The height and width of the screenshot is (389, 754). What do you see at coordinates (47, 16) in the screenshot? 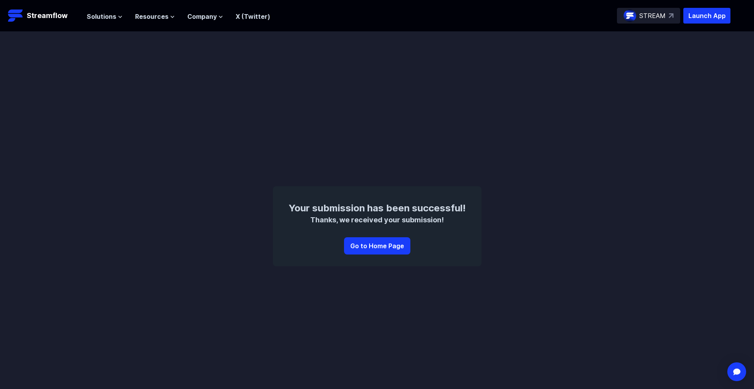
I see `p: Streamflow` at bounding box center [47, 16].